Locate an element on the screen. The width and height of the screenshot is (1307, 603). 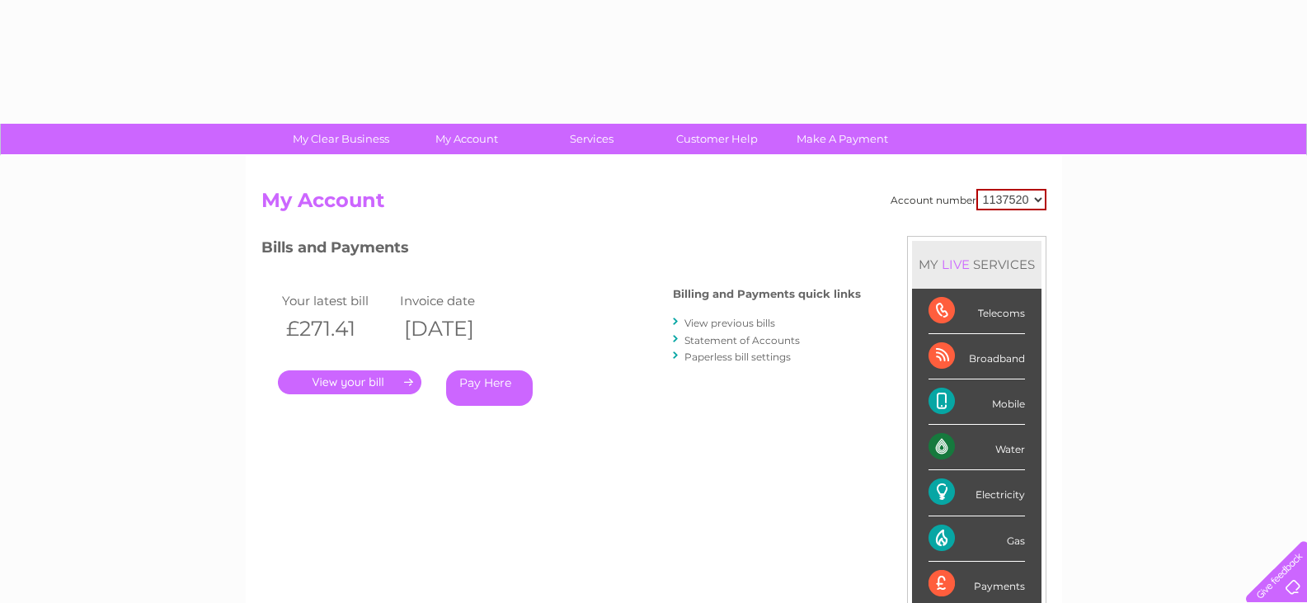
div: LIVE is located at coordinates (956, 264).